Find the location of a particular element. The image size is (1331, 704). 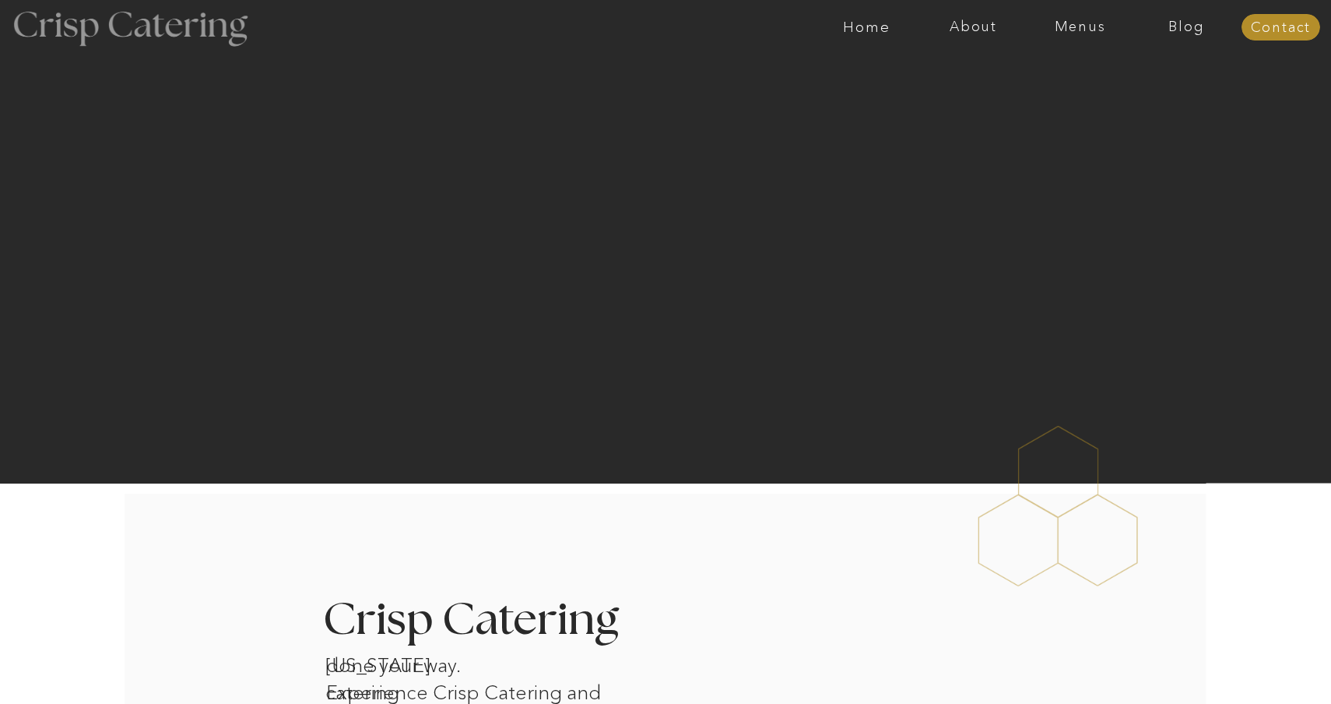

a: Blog is located at coordinates (1186, 27).